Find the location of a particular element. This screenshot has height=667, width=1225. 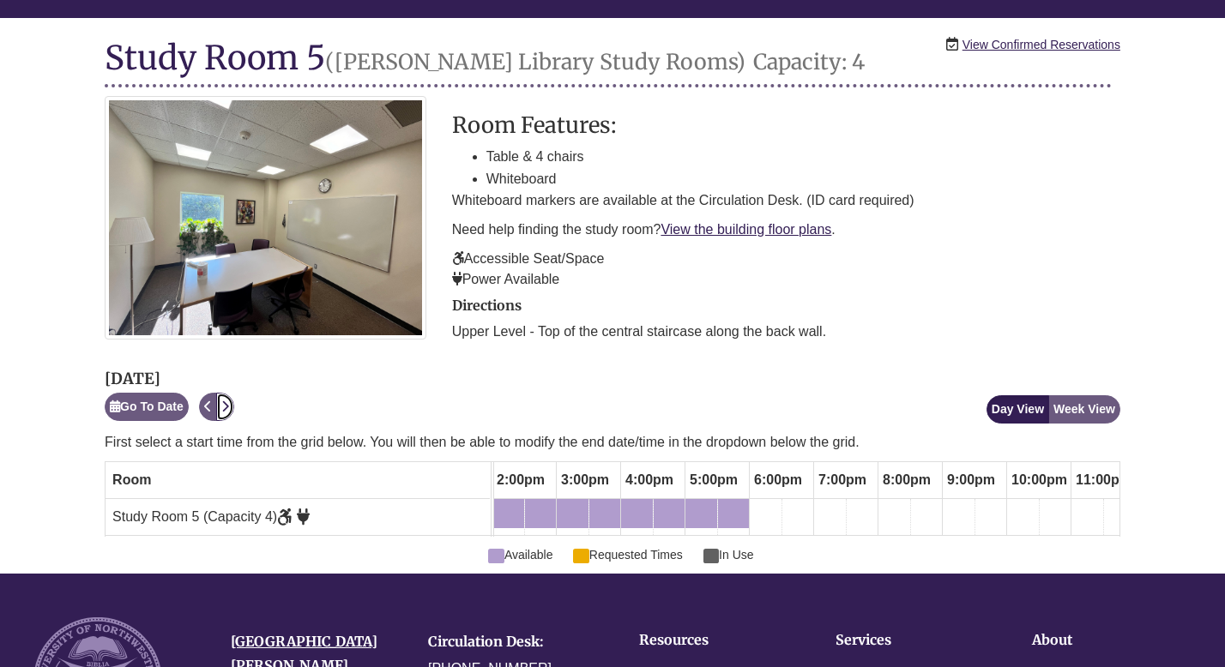

p: First select a start time from the grid below. You will then be able to modify the end date/time ... is located at coordinates (612, 442).